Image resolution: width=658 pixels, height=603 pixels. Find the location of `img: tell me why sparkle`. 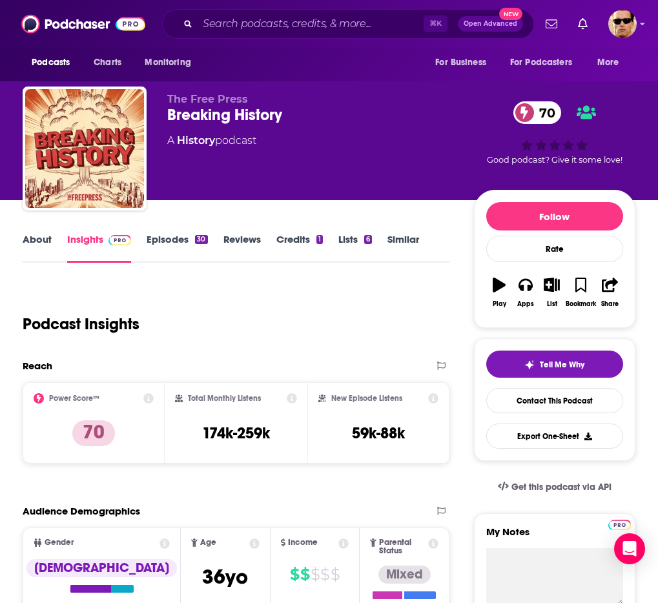

img: tell me why sparkle is located at coordinates (530, 365).